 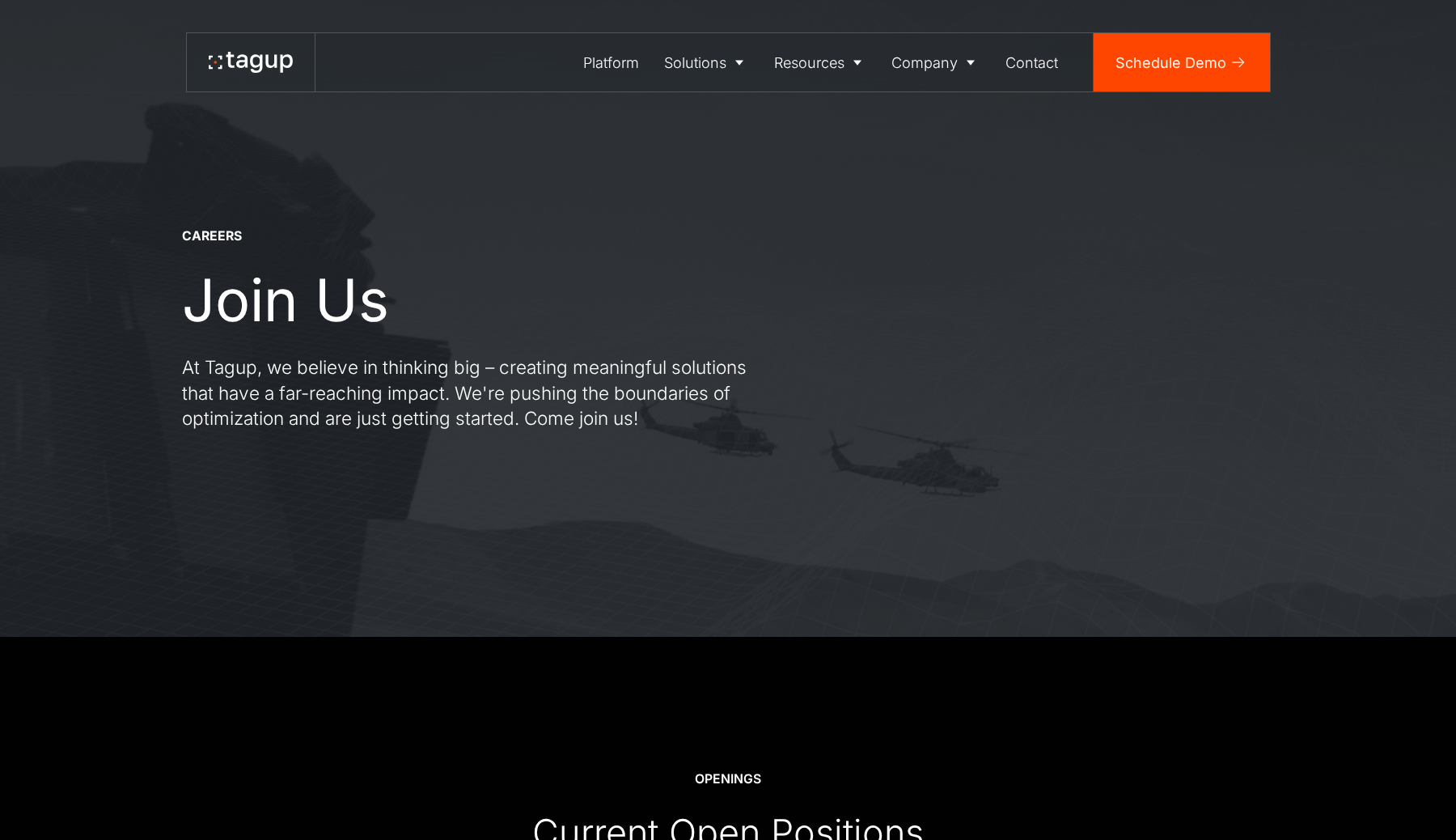 What do you see at coordinates (707, 63) in the screenshot?
I see `a: Solutions` at bounding box center [707, 63].